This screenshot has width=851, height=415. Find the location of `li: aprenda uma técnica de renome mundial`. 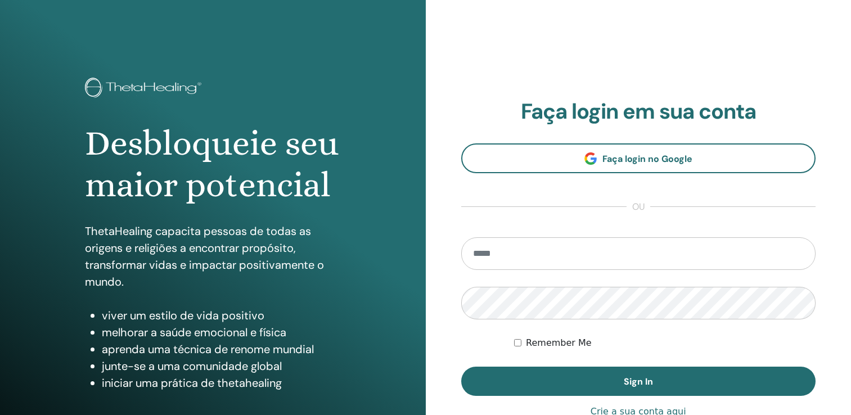

li: aprenda uma técnica de renome mundial is located at coordinates (221, 349).